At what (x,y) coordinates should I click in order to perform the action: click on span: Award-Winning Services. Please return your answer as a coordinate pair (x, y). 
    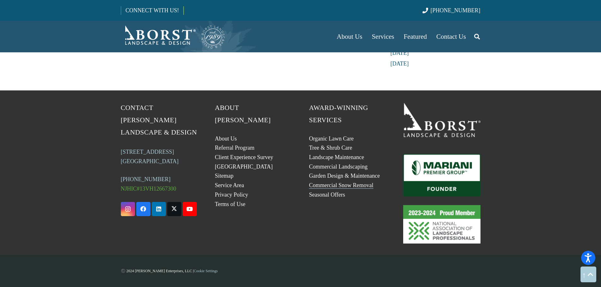
    Looking at the image, I should click on (339, 114).